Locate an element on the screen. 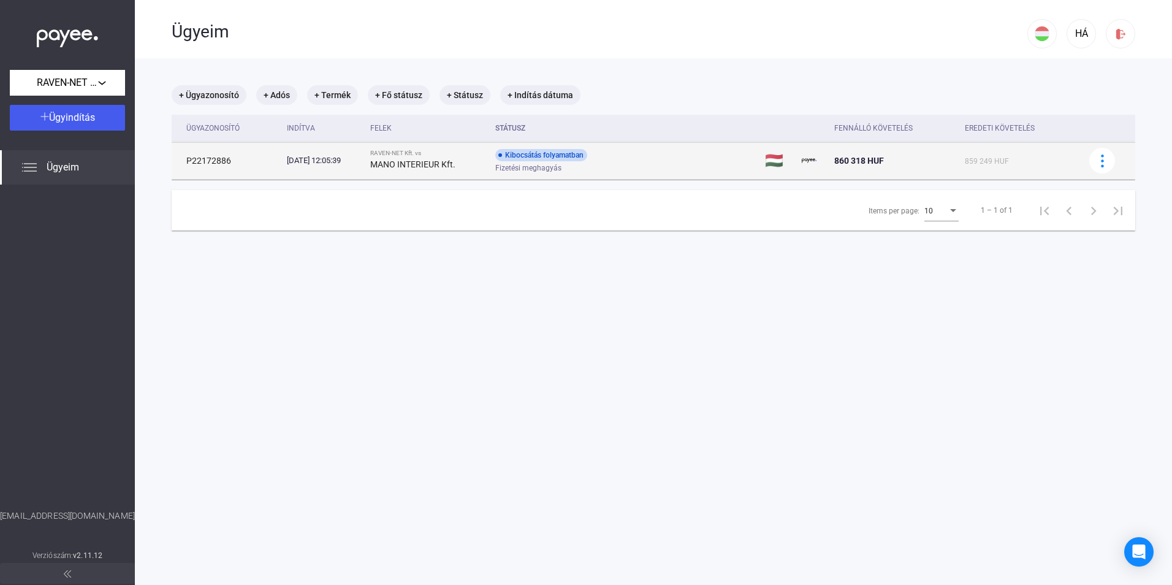 This screenshot has height=585, width=1172. strong: v2.11.12 is located at coordinates (88, 555).